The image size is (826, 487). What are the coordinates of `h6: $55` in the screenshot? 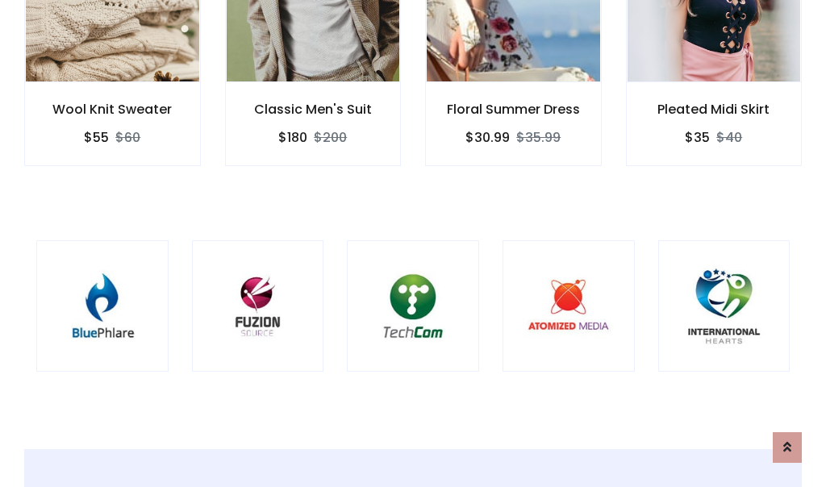 It's located at (96, 137).